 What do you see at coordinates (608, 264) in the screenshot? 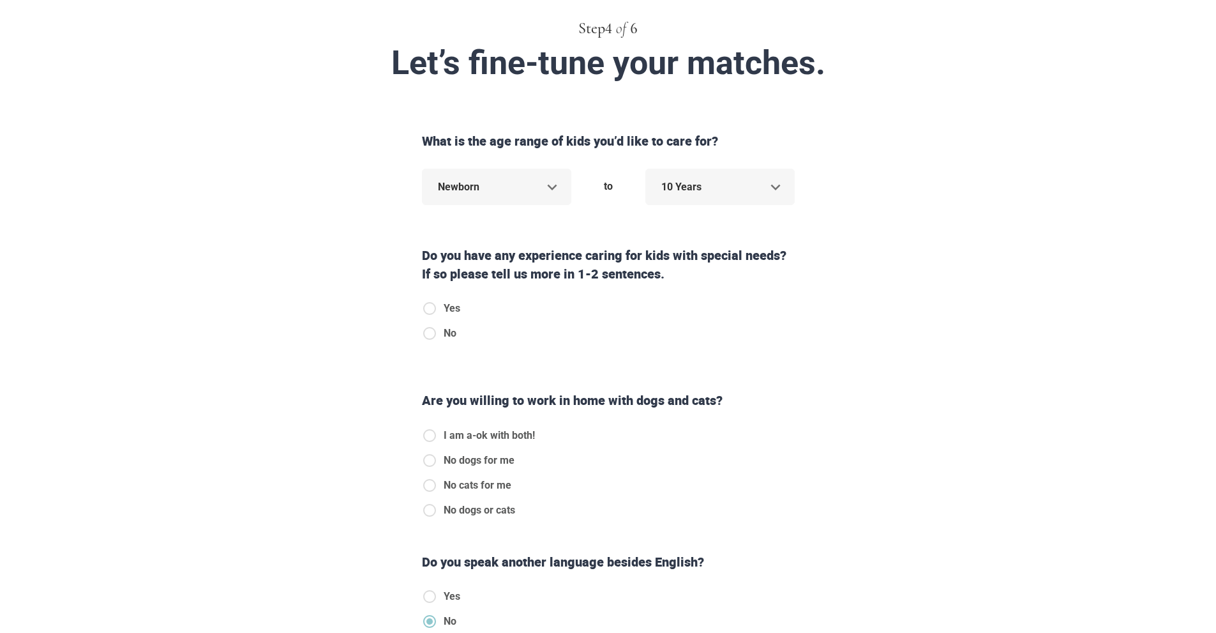
I see `div: Do you have any experience caring for kids with special needs? If so please tell us more in 1-2 s...` at bounding box center [608, 264].